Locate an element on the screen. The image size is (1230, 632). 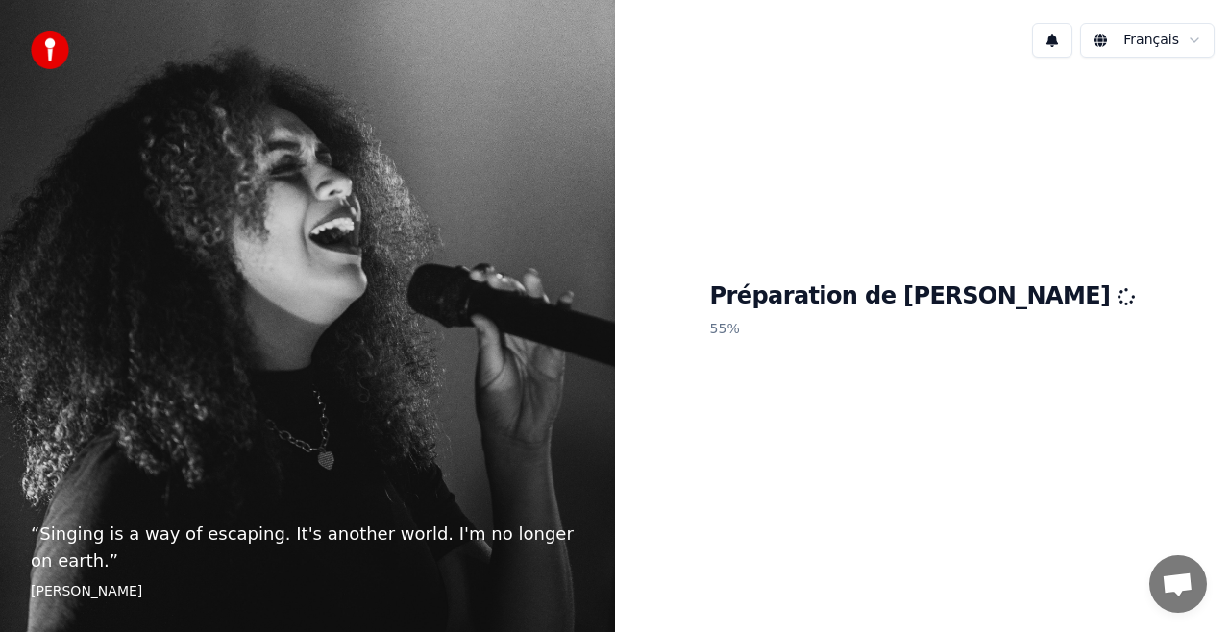
img: youka is located at coordinates (50, 50).